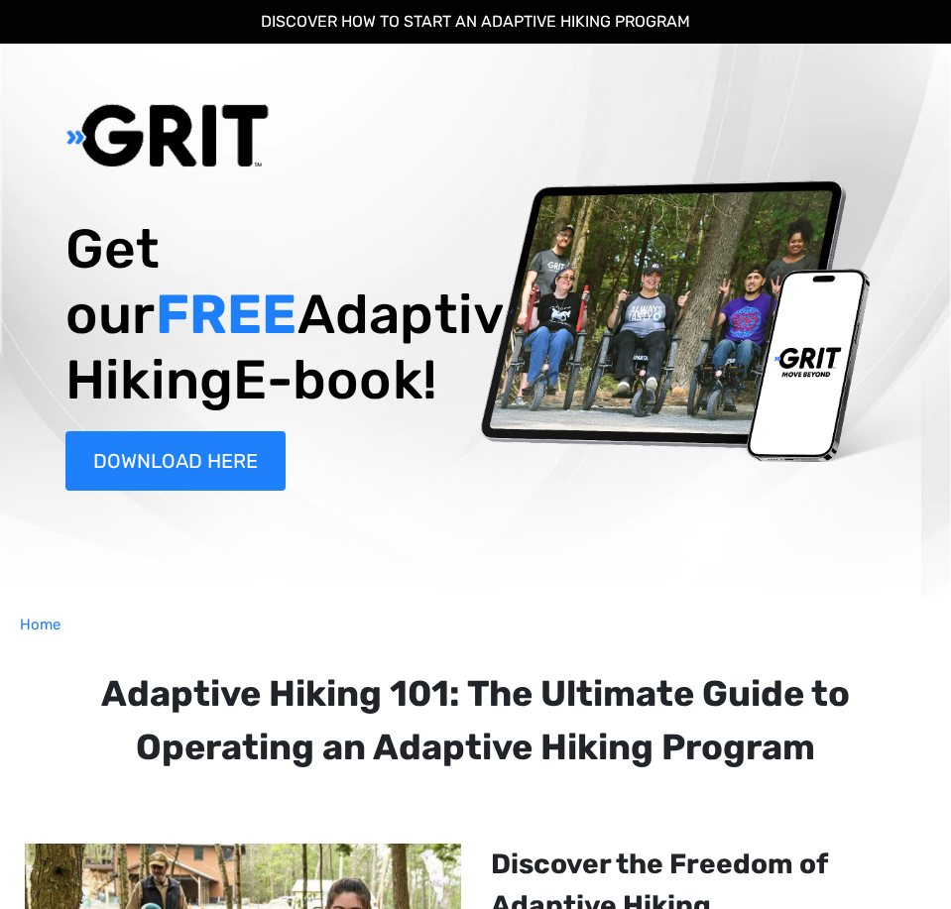 The image size is (951, 909). I want to click on img: grit-logo, so click(168, 136).